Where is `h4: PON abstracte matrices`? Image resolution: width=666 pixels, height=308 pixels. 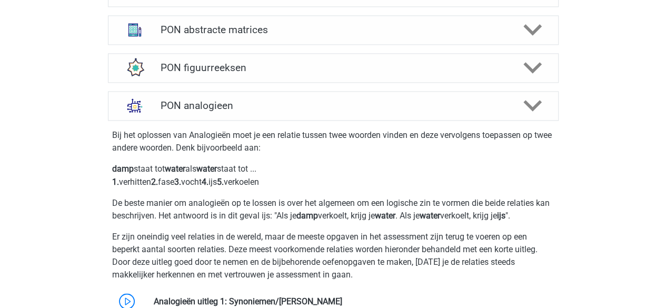
h4: PON abstracte matrices is located at coordinates (333, 29).